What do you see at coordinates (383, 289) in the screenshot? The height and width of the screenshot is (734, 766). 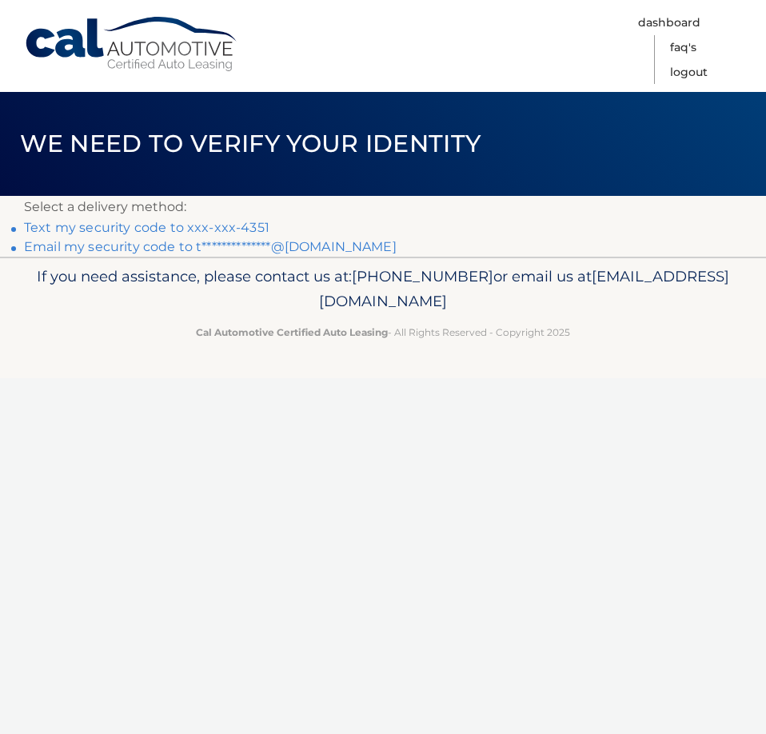 I see `p: If you need assistance, please contact us at: or email us at` at bounding box center [383, 289].